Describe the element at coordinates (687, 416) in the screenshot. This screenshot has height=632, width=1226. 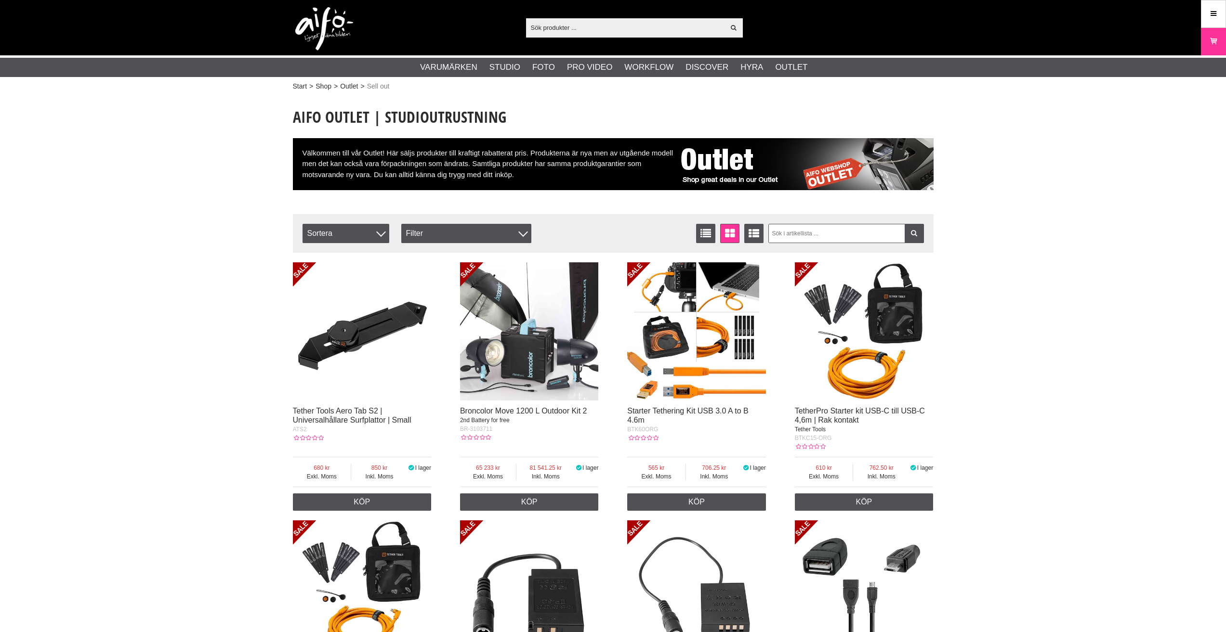
I see `a: Starter Tethering Kit USB 3.0 A to B 4.6m` at that location.